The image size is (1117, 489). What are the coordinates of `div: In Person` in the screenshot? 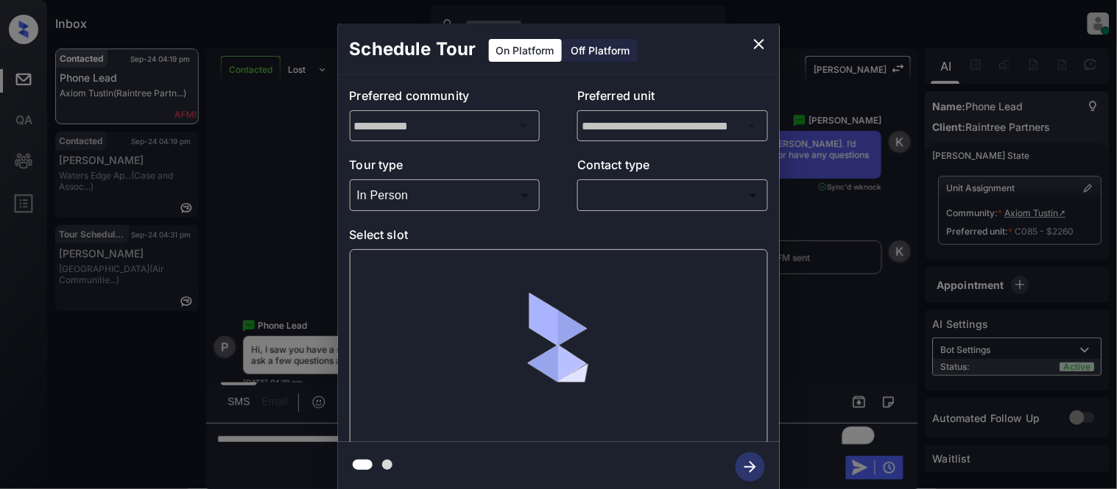 It's located at (445, 195).